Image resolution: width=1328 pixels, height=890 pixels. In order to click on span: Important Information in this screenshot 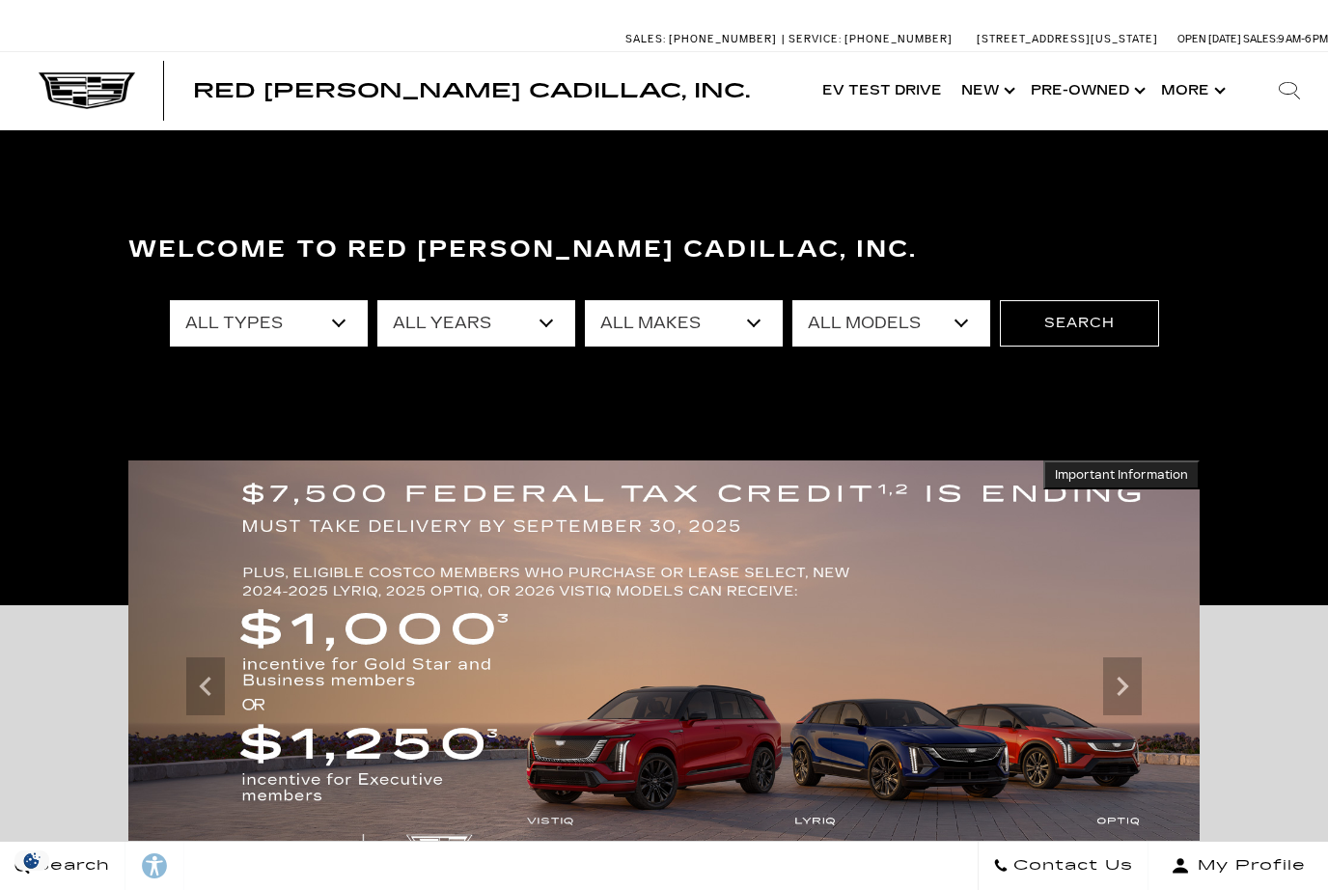, I will do `click(1121, 475)`.